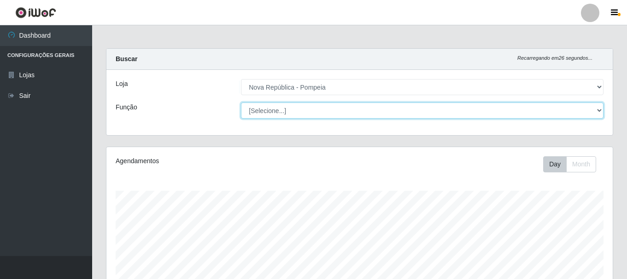 The image size is (627, 279). What do you see at coordinates (126, 59) in the screenshot?
I see `strong: Buscar` at bounding box center [126, 59].